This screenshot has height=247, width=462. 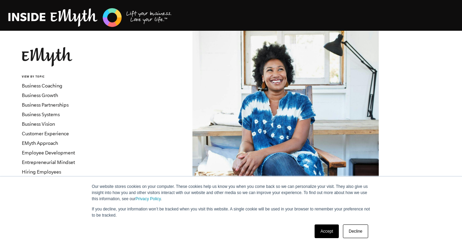 I want to click on a: Business Partnerships, so click(x=45, y=105).